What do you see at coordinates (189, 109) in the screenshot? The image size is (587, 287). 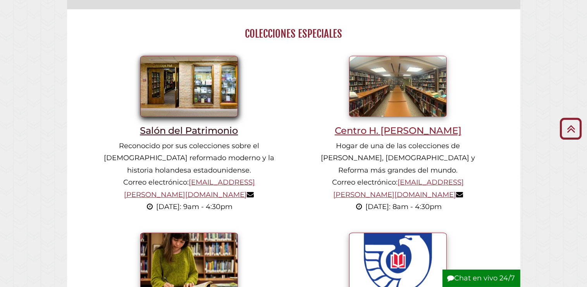 I see `a: Salón del Patrimonio` at bounding box center [189, 109].